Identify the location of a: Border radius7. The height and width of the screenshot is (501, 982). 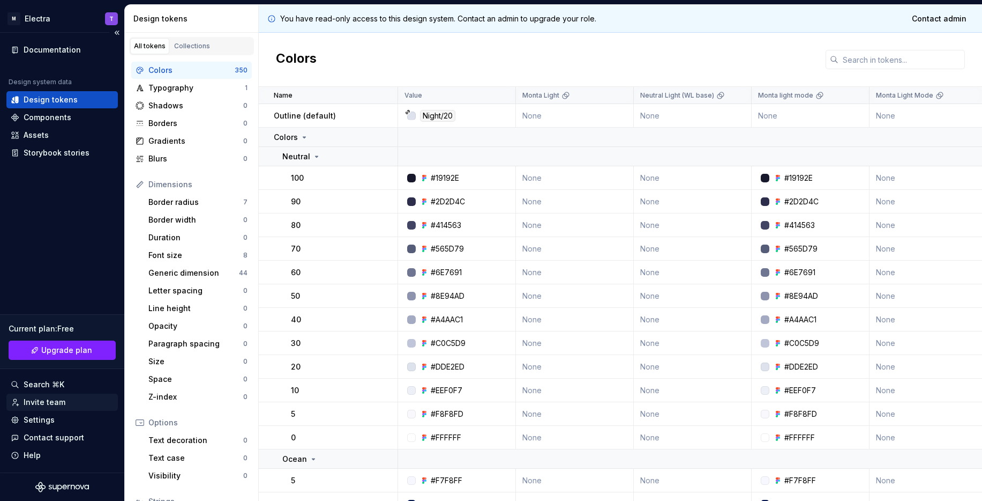
(198, 202).